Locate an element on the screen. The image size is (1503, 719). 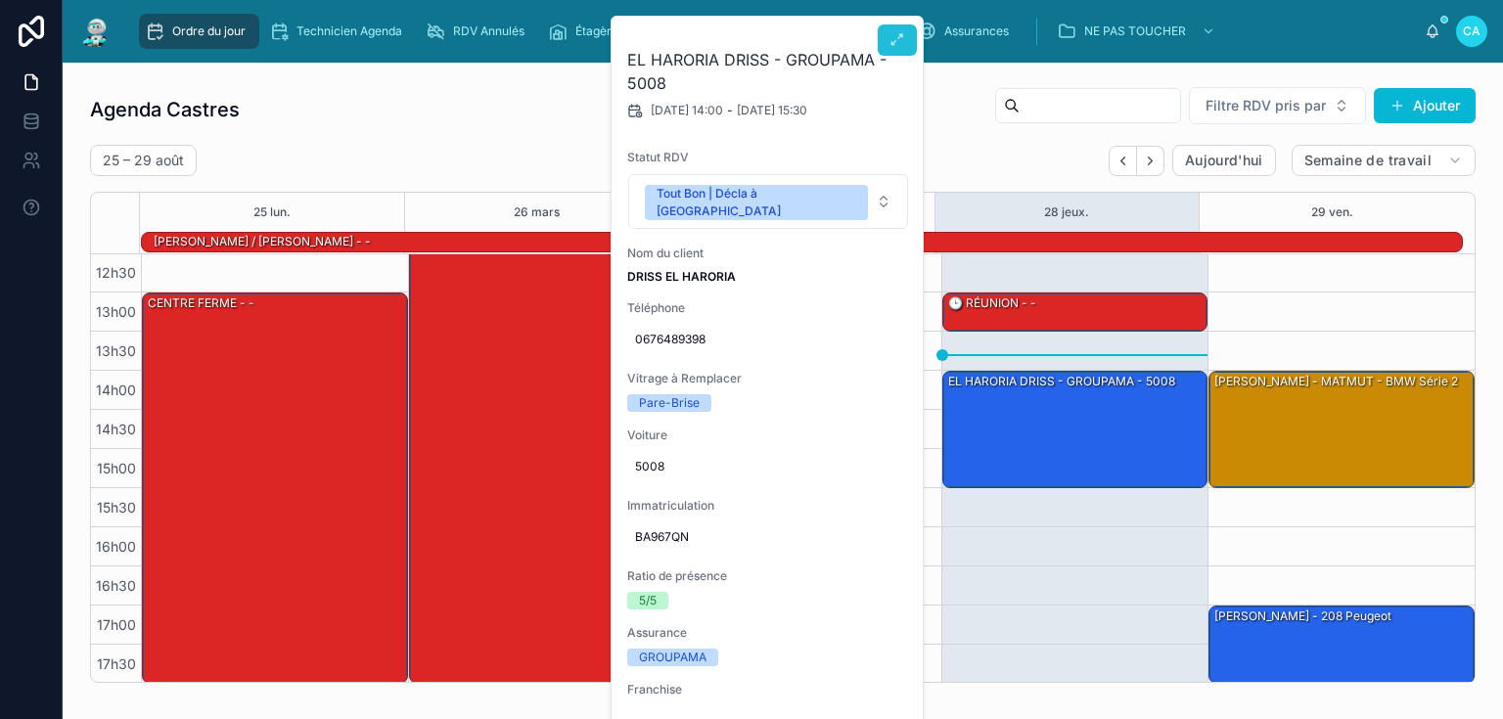
button: Ajouter is located at coordinates (1425, 106).